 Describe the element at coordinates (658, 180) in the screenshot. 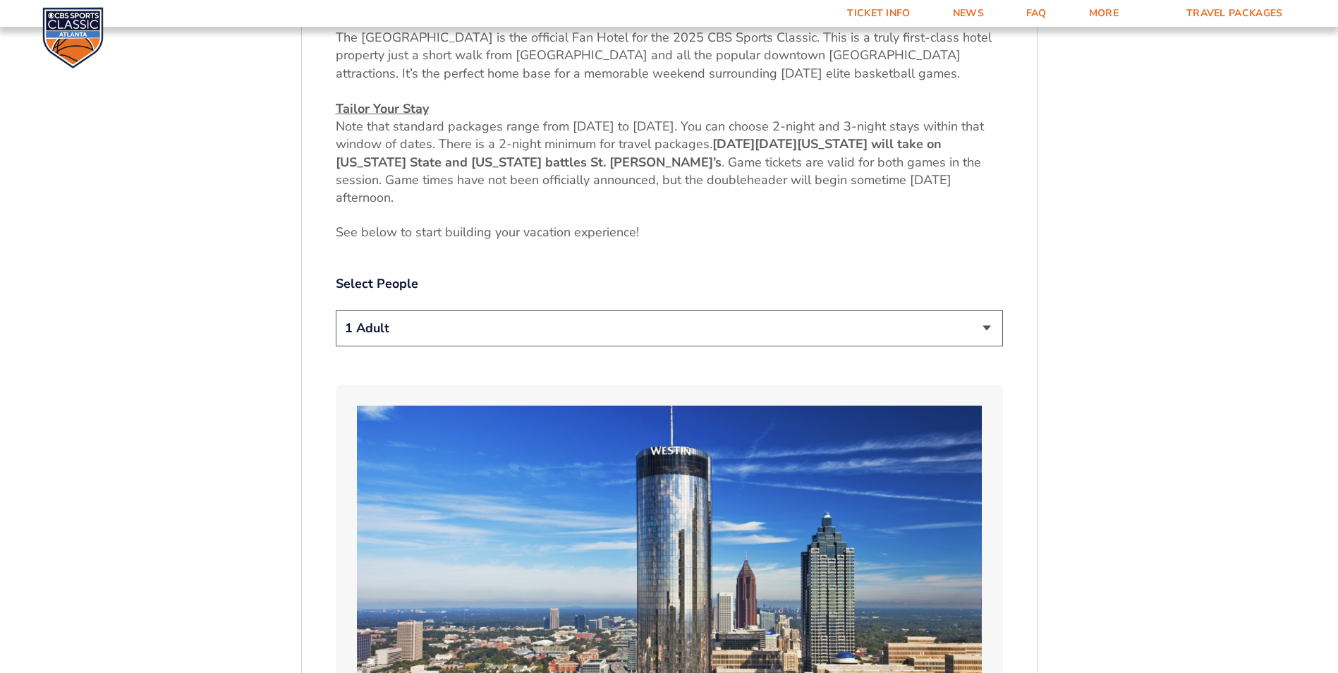

I see `span: . Game tickets are valid for both games in the session. Game times have not been officially annou...` at that location.